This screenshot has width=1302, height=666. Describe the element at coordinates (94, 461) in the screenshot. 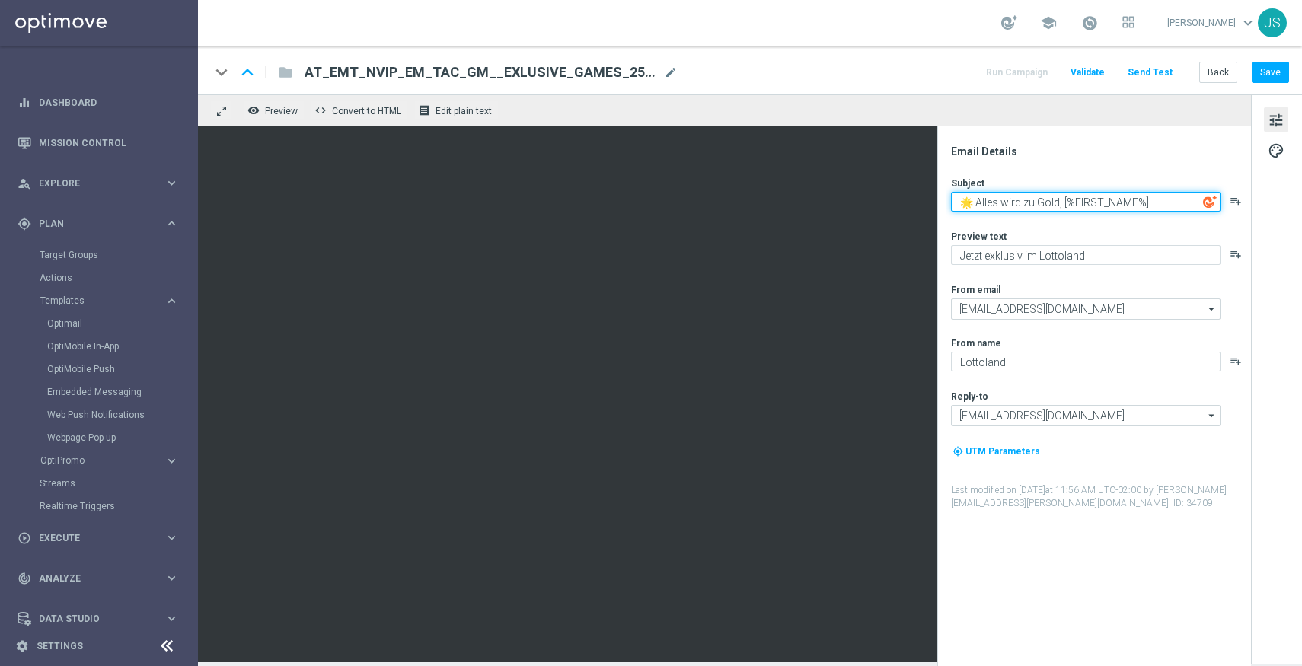

I see `span: OptiPromo` at that location.